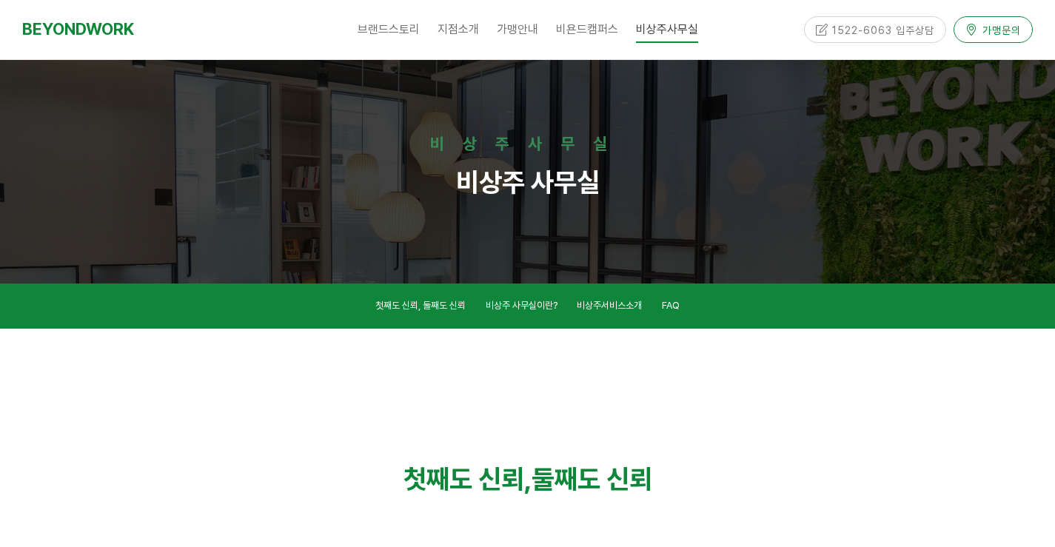 The height and width of the screenshot is (547, 1055). Describe the element at coordinates (420, 305) in the screenshot. I see `span: 첫째도 신뢰, 둘째도 신뢰` at that location.